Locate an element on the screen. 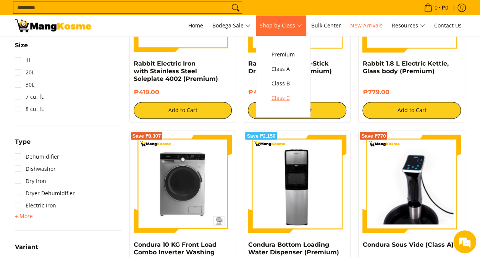 Image resolution: width=480 pixels, height=257 pixels. a: Shop by Class is located at coordinates (280, 26).